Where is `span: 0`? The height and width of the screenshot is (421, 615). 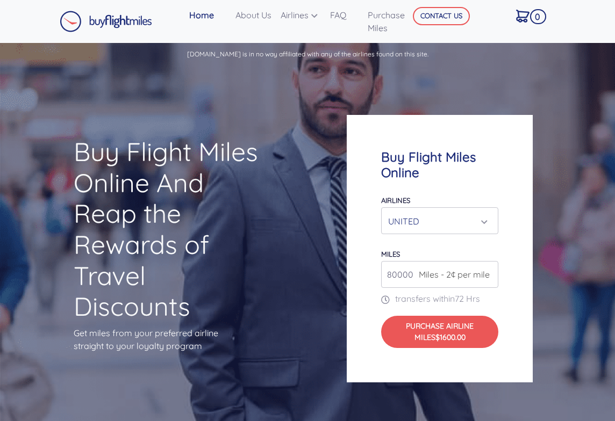 span: 0 is located at coordinates (538, 17).